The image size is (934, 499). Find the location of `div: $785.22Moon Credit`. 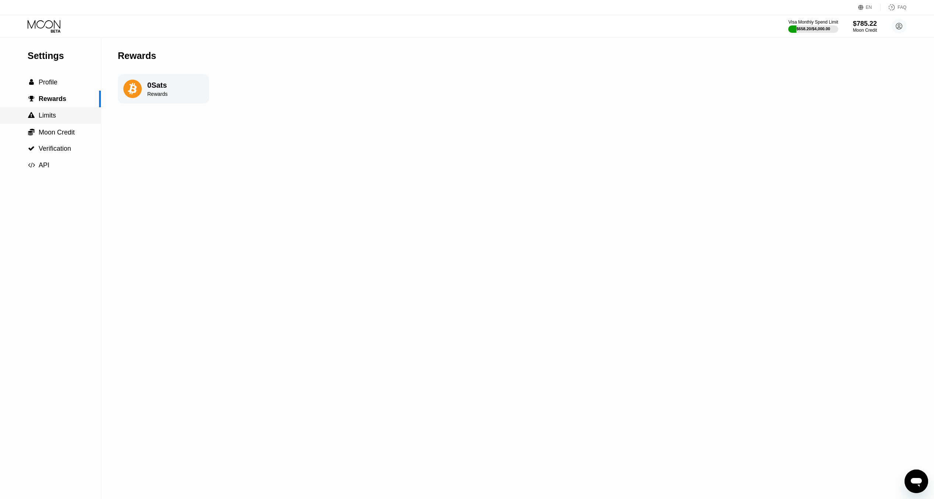

div: $785.22Moon Credit is located at coordinates (865, 26).